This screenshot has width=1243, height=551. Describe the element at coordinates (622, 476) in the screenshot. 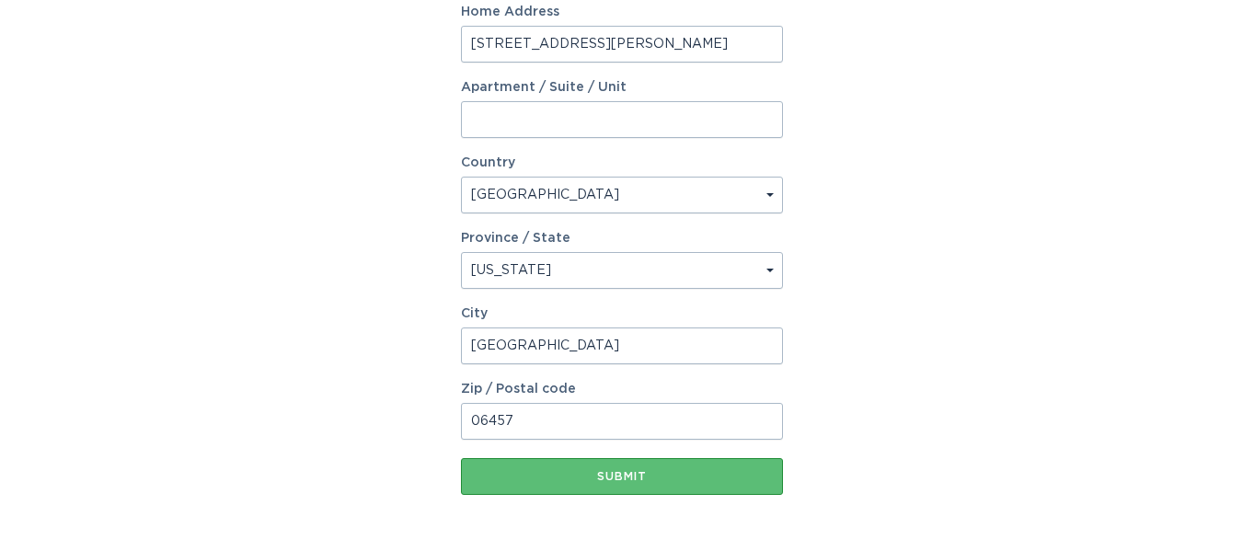

I see `div: Submit` at that location.